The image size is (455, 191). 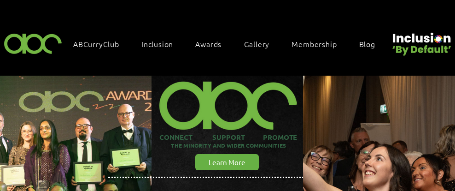 What do you see at coordinates (96, 44) in the screenshot?
I see `span: ABCurryClub` at bounding box center [96, 44].